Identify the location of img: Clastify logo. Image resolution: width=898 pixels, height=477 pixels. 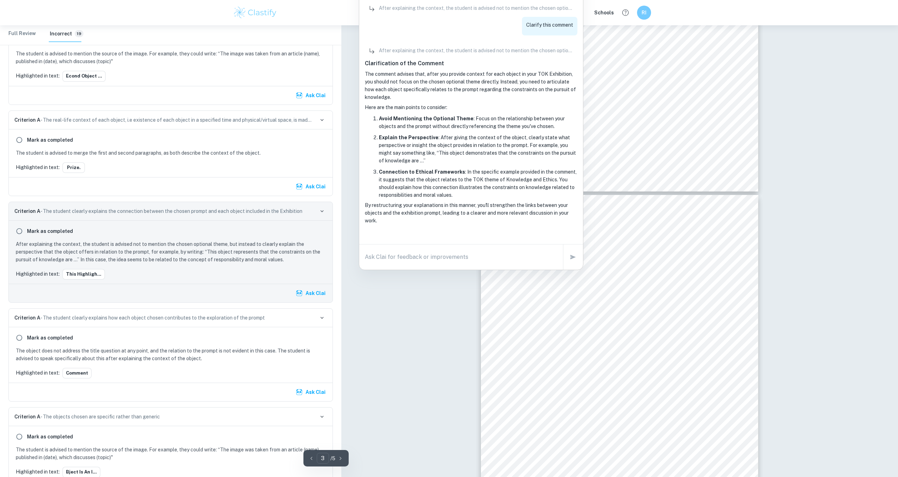
(255, 13).